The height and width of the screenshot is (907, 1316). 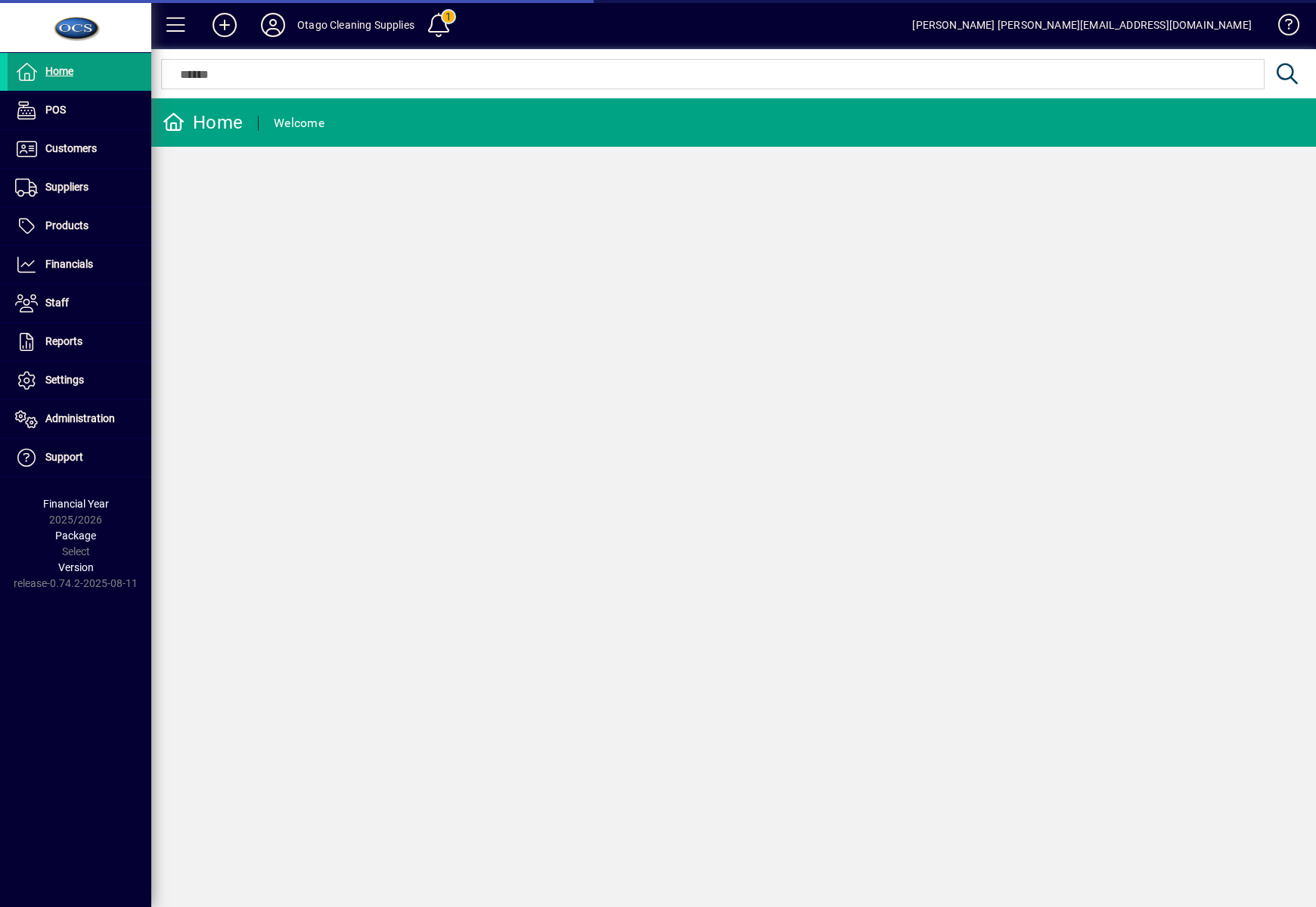 What do you see at coordinates (55, 110) in the screenshot?
I see `span: POS` at bounding box center [55, 110].